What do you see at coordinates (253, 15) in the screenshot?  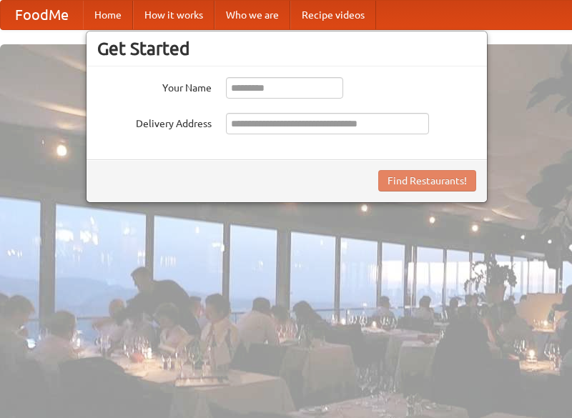 I see `a: Who we are` at bounding box center [253, 15].